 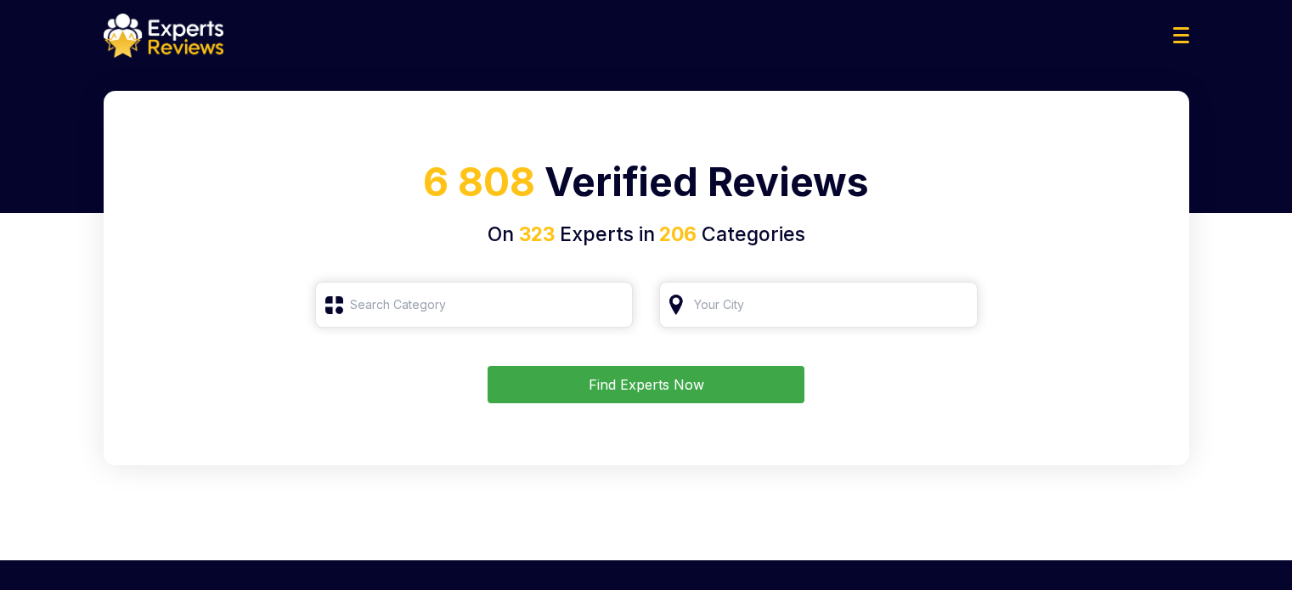 I want to click on img: logo, so click(x=163, y=36).